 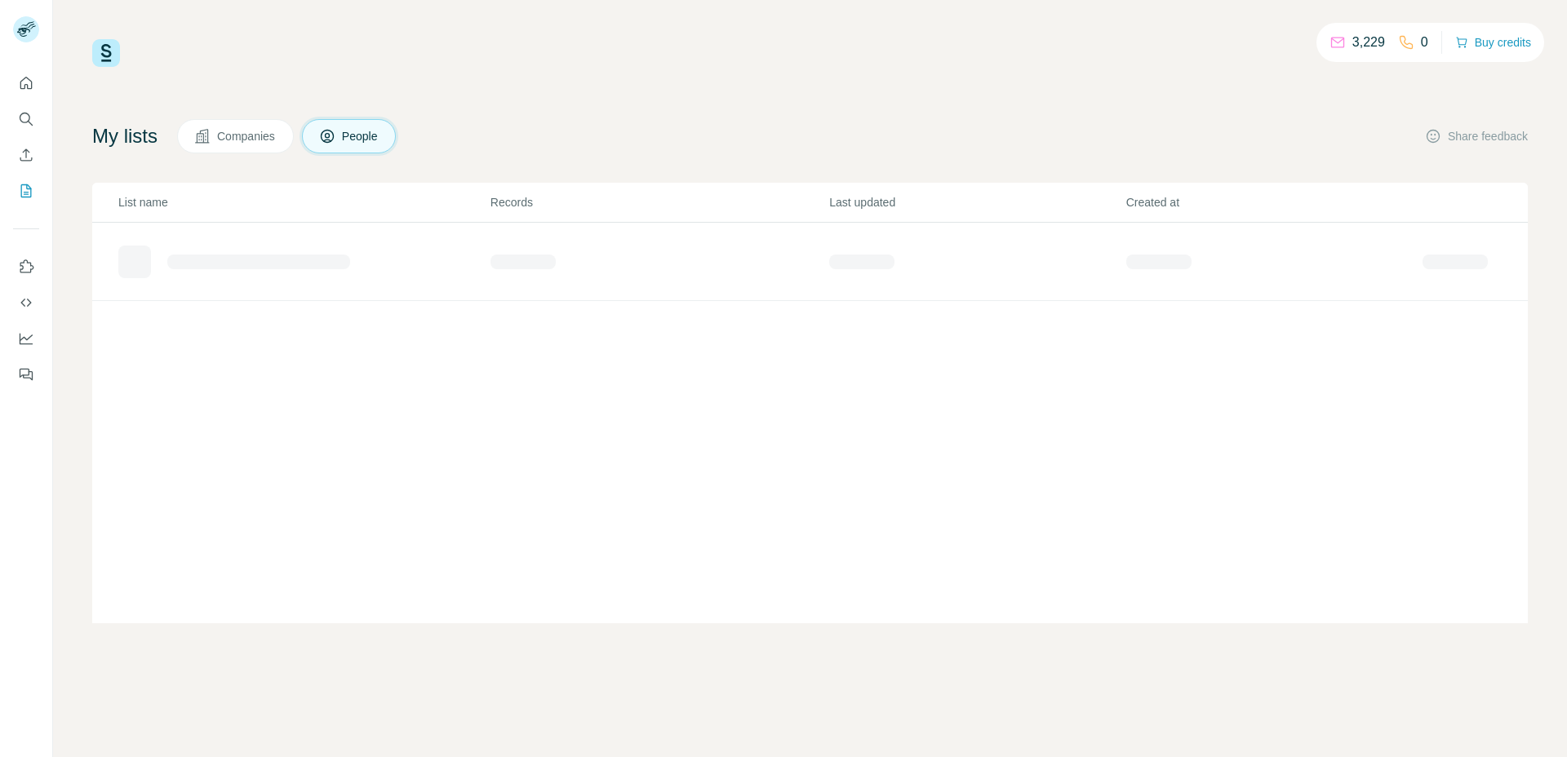 What do you see at coordinates (1369, 42) in the screenshot?
I see `p: 3,229` at bounding box center [1369, 42].